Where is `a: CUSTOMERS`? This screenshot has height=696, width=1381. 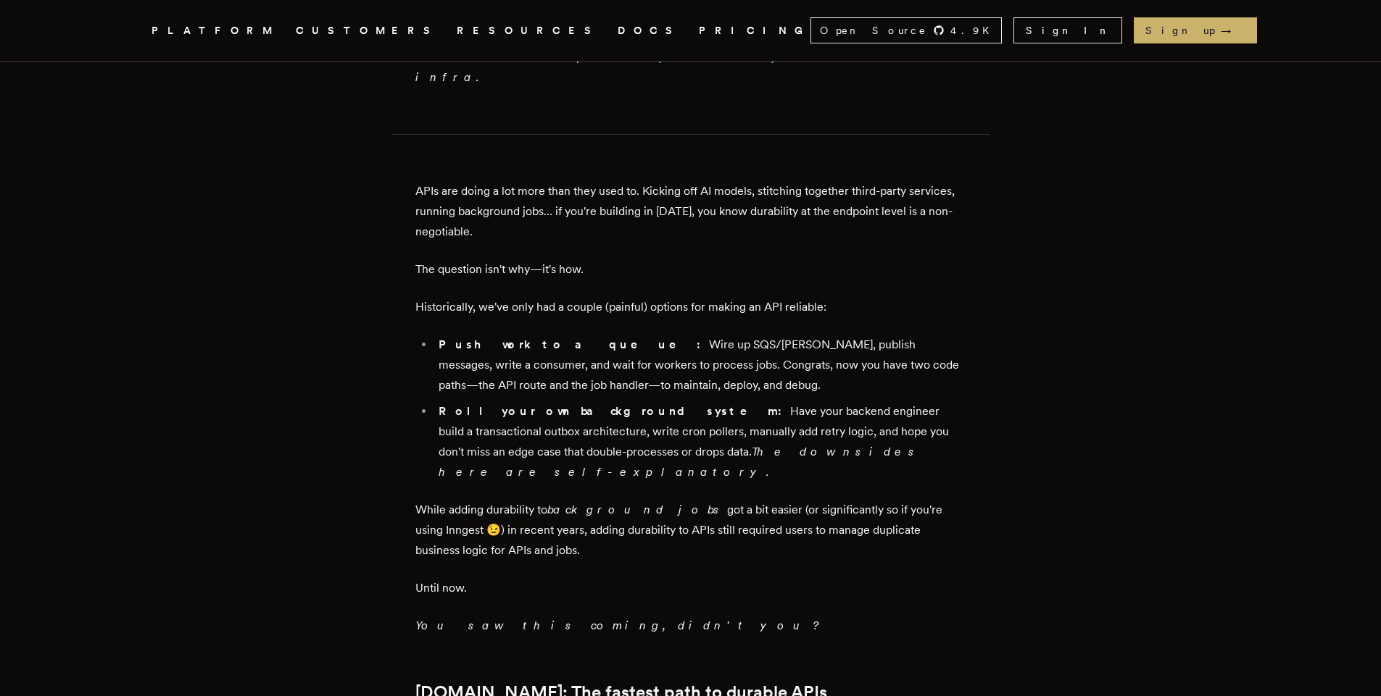 a: CUSTOMERS is located at coordinates (367, 30).